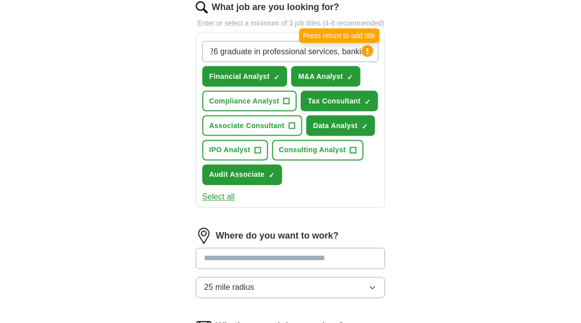 The height and width of the screenshot is (323, 581). Describe the element at coordinates (240, 76) in the screenshot. I see `span: Financial Analyst` at that location.